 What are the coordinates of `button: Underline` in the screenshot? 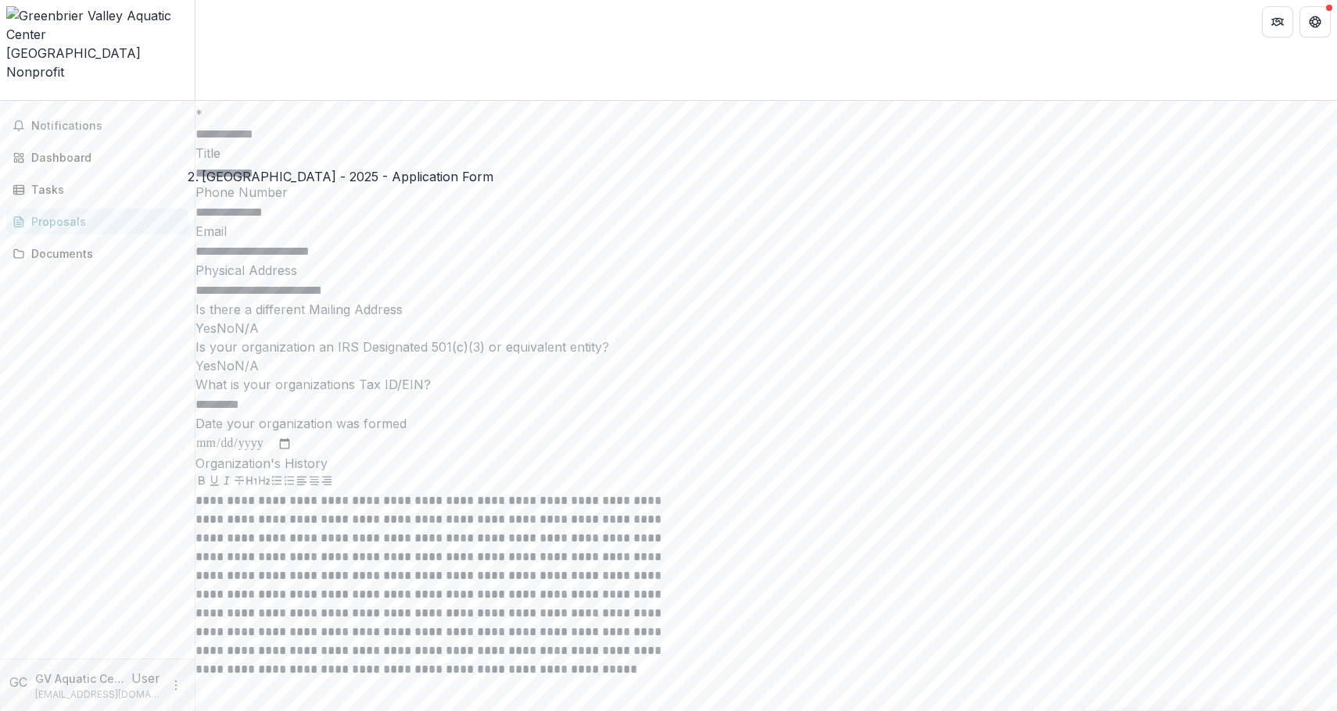 It's located at (214, 482).